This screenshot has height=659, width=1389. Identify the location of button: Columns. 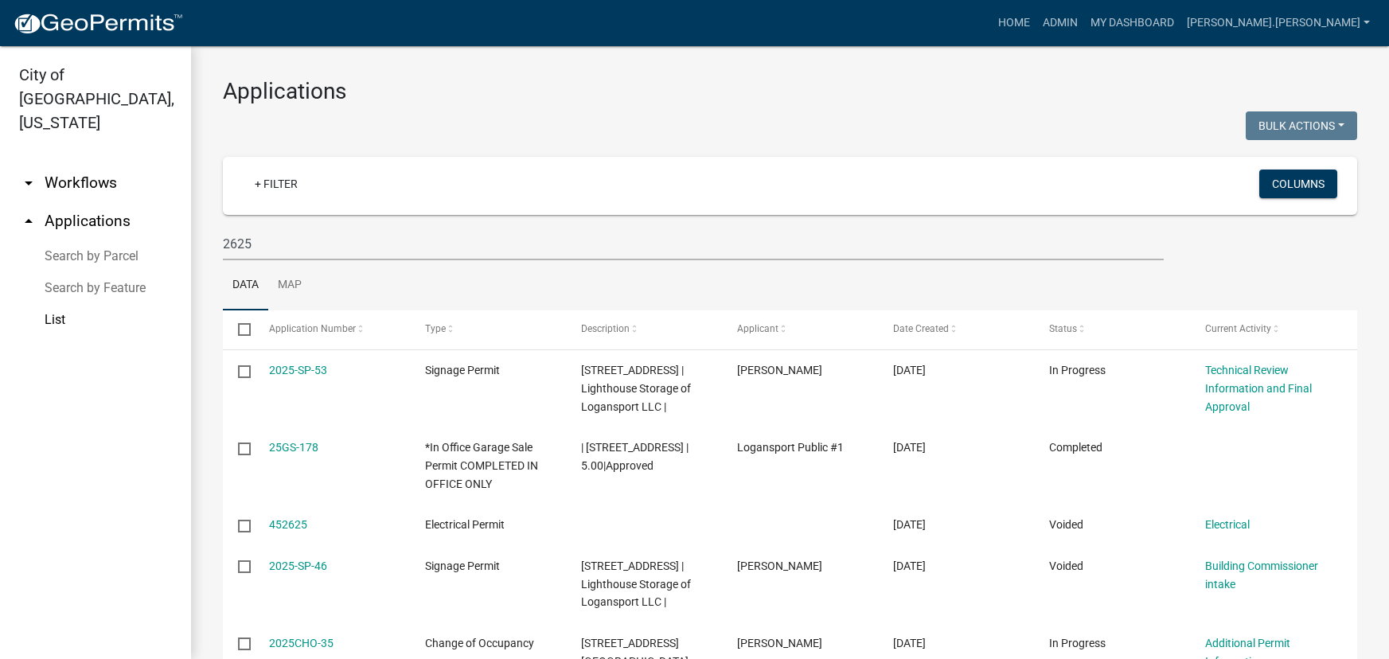
(1298, 184).